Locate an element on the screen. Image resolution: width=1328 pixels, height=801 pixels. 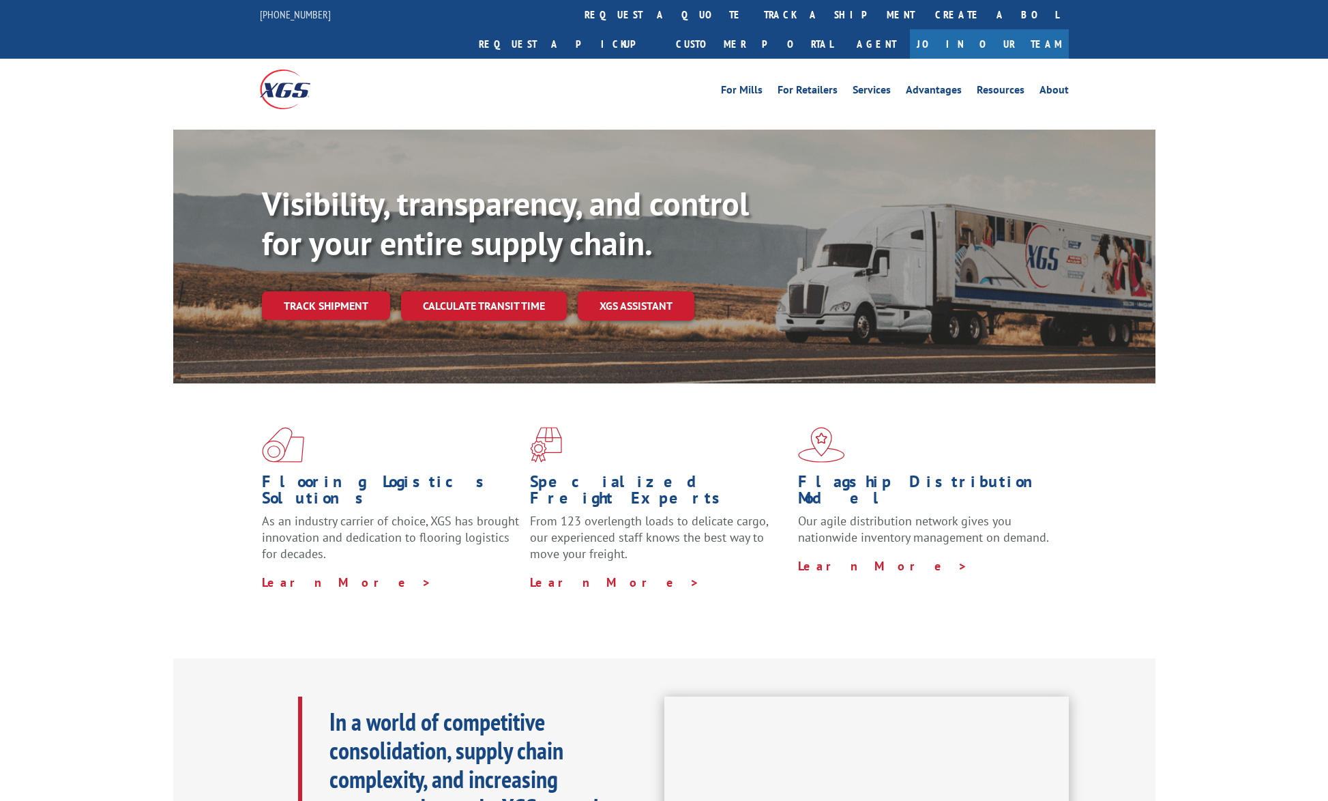
p: From 123 overlength loads to delicate cargo, our experienced staff knows the best way to move you... is located at coordinates (659, 543).